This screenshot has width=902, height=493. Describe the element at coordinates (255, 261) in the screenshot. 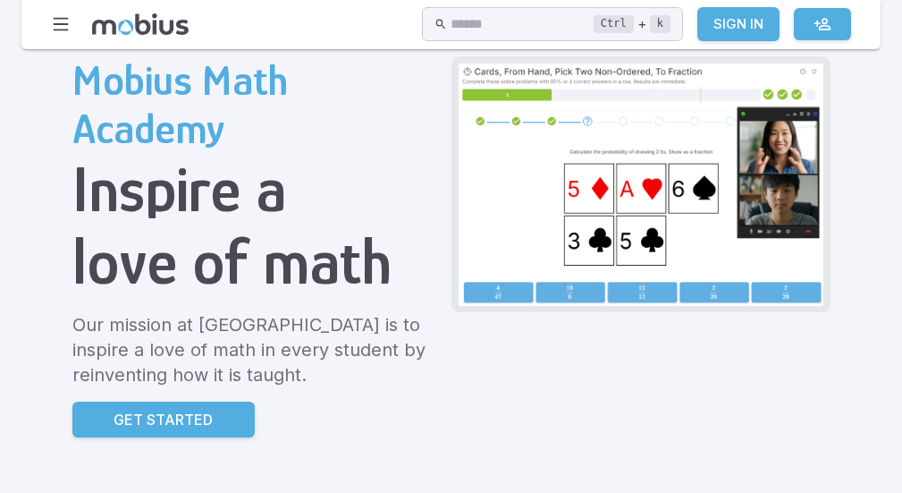

I see `h1: love of math` at that location.